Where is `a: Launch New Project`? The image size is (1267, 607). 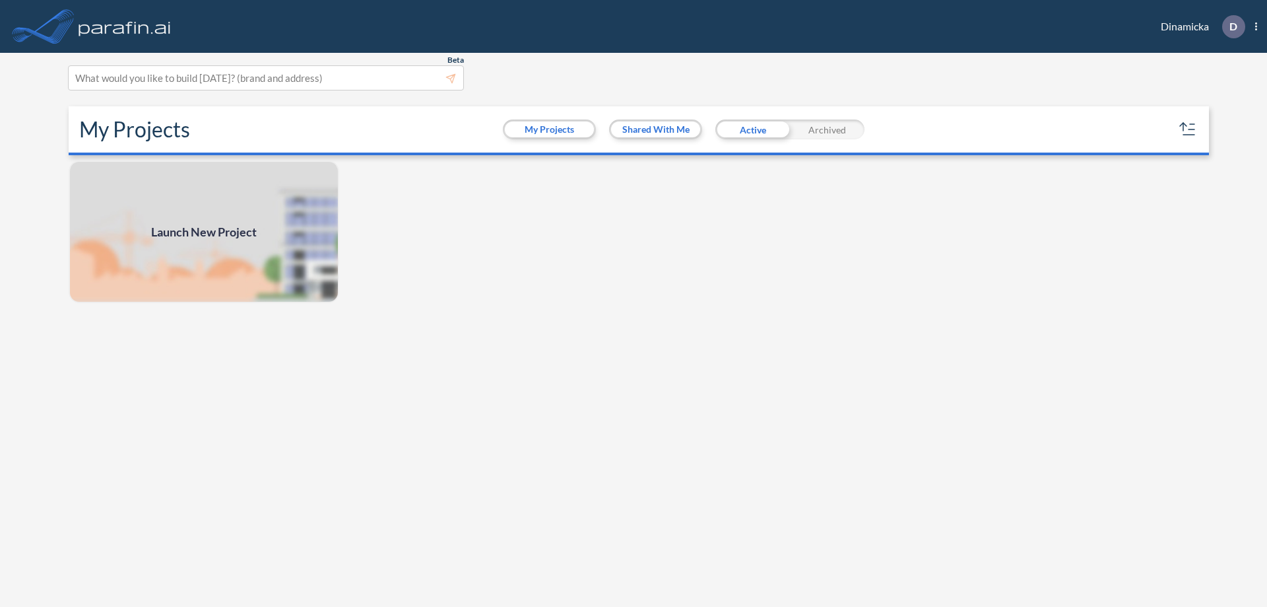
a: Launch New Project is located at coordinates (204, 232).